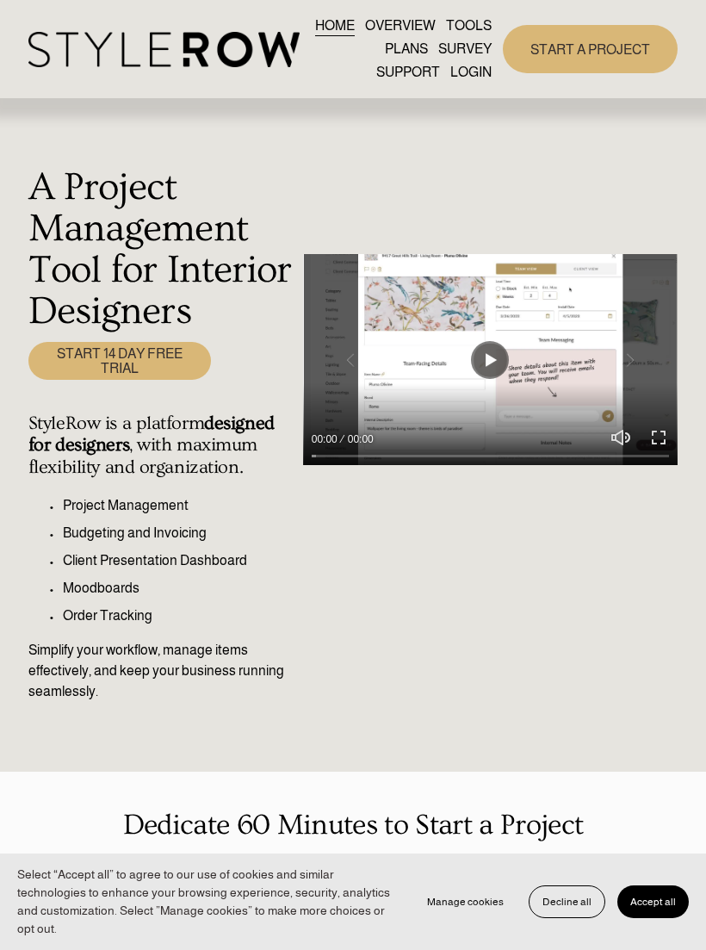 This screenshot has width=706, height=950. I want to click on a: OVERVIEW, so click(400, 25).